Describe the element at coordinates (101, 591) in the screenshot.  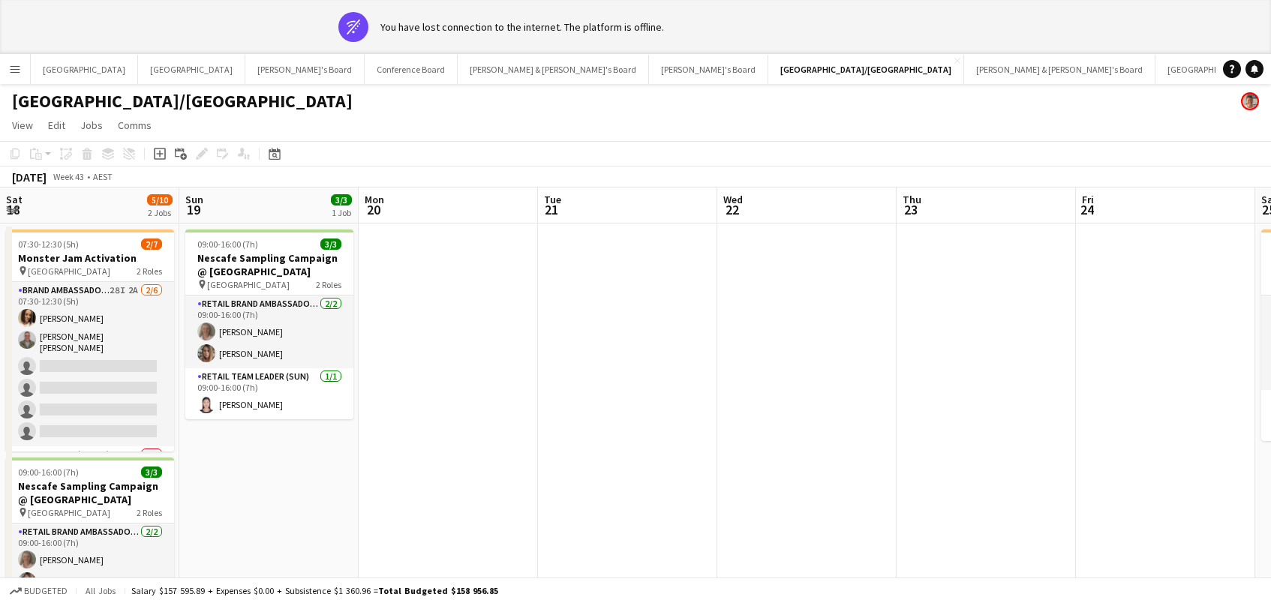
I see `span: All jobs` at that location.